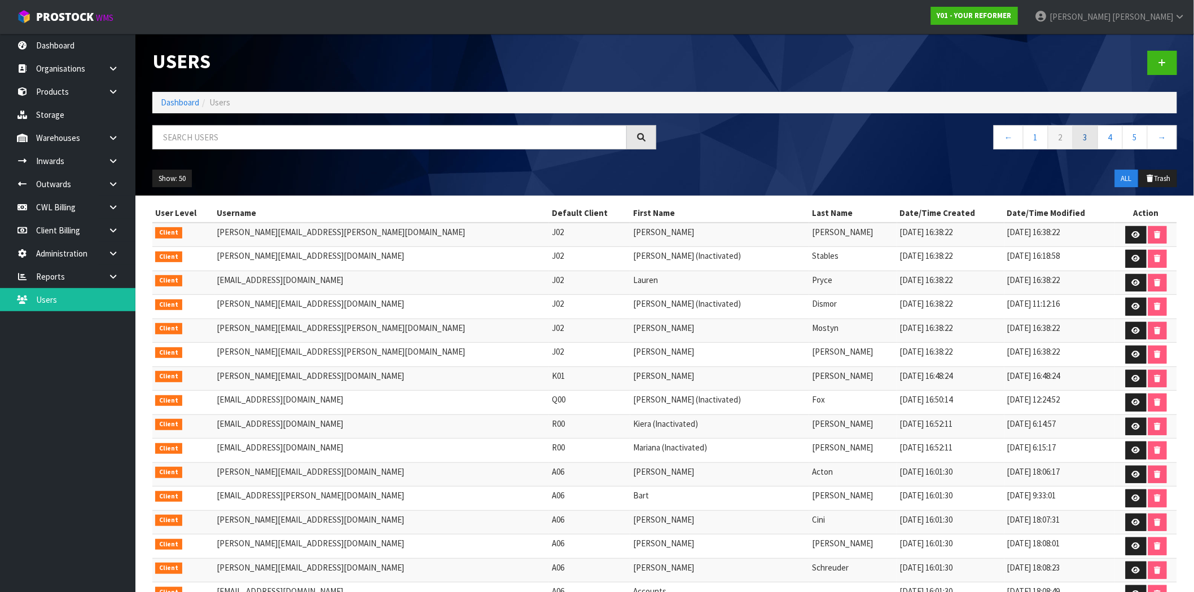  What do you see at coordinates (1035, 137) in the screenshot?
I see `a: 1` at bounding box center [1035, 137].